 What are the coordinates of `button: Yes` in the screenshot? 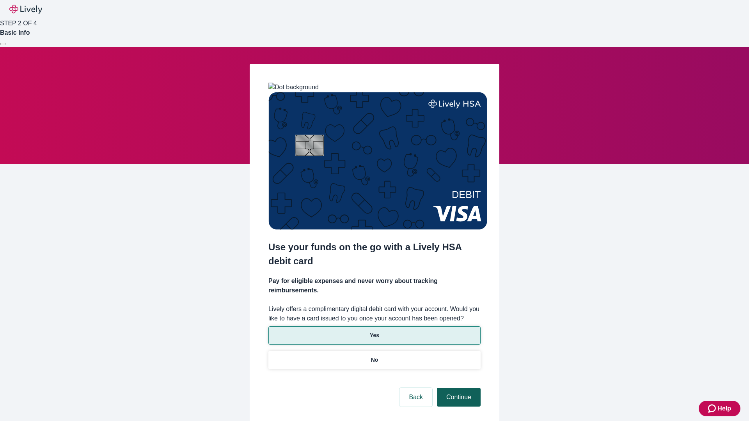 It's located at (374, 335).